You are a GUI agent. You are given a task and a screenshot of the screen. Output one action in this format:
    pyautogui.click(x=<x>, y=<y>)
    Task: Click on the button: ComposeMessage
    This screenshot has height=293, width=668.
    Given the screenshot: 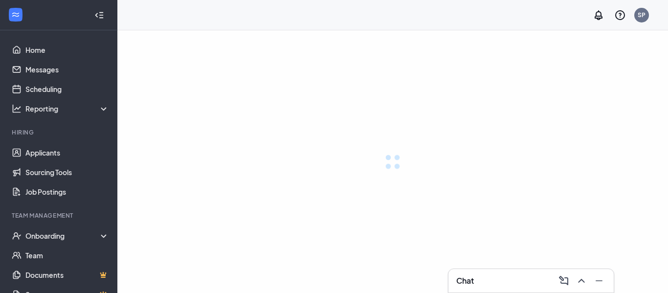 What is the action you would take?
    pyautogui.click(x=563, y=281)
    